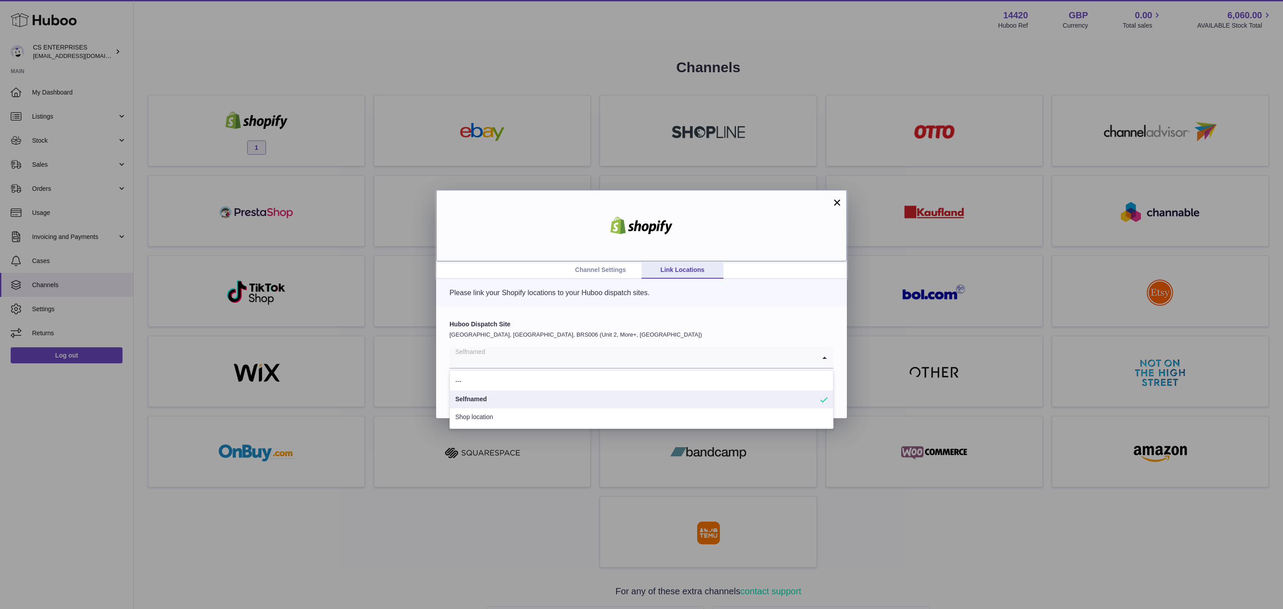 Image resolution: width=1283 pixels, height=609 pixels. What do you see at coordinates (642, 293) in the screenshot?
I see `p: Please link your Shopify locations to your Huboo dispatch sites.` at bounding box center [642, 293].